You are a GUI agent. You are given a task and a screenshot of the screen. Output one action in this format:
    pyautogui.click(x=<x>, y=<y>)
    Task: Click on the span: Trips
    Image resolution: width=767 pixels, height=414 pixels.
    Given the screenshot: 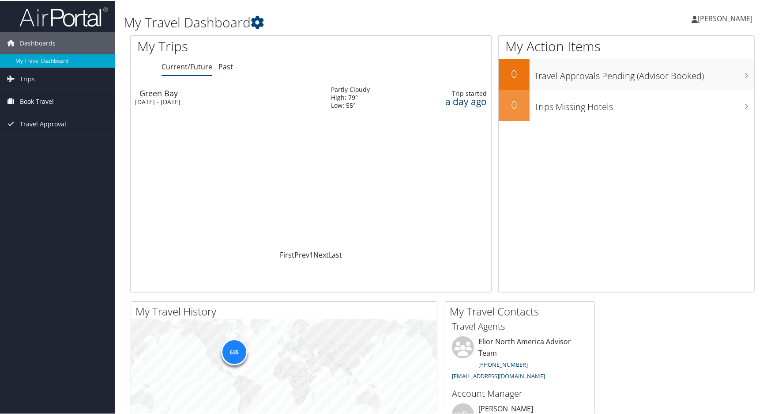 What is the action you would take?
    pyautogui.click(x=27, y=78)
    